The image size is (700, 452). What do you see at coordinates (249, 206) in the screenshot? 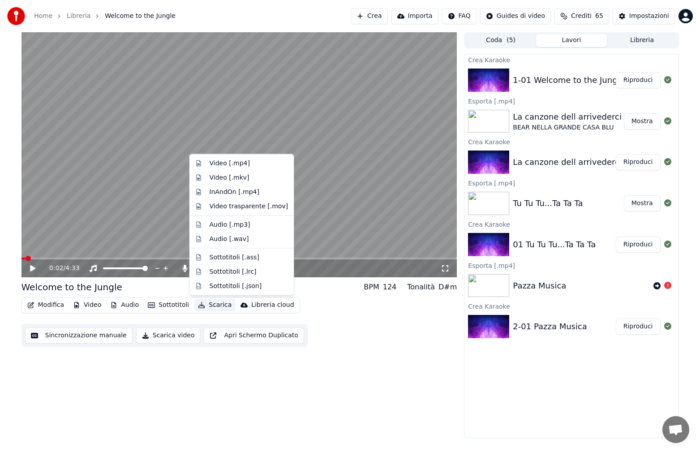
I see `div: Video trasparente [.mov]` at bounding box center [249, 206].